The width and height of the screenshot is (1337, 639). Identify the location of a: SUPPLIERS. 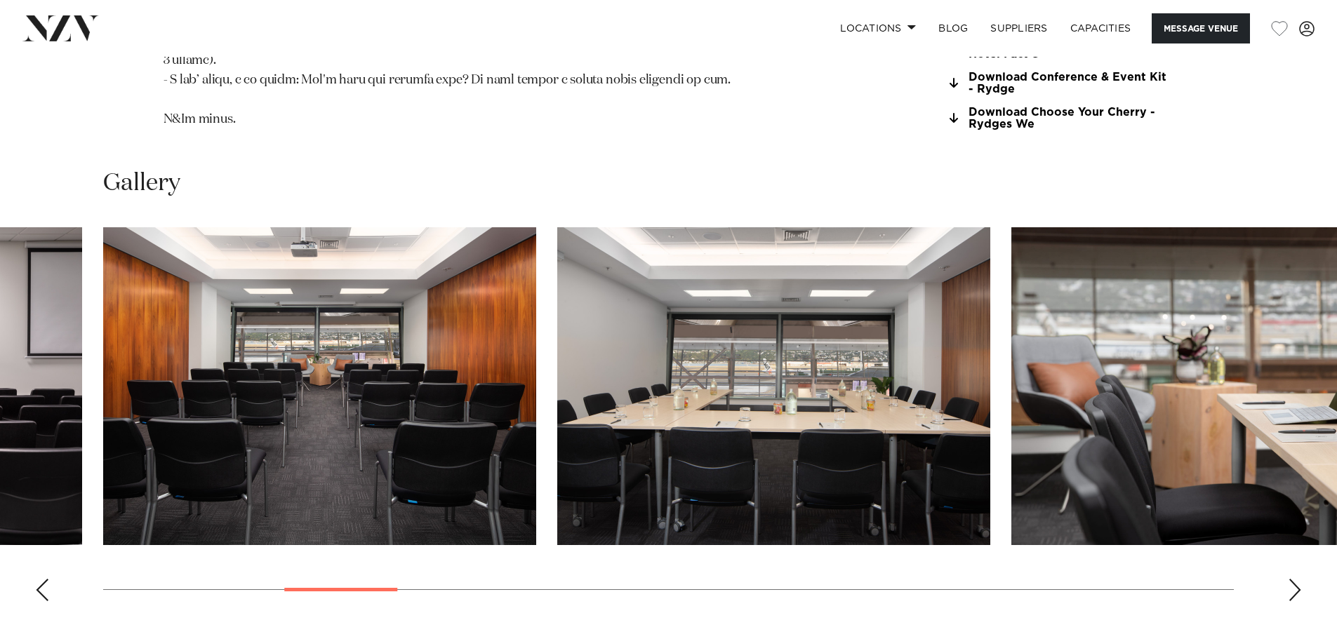
(1018, 28).